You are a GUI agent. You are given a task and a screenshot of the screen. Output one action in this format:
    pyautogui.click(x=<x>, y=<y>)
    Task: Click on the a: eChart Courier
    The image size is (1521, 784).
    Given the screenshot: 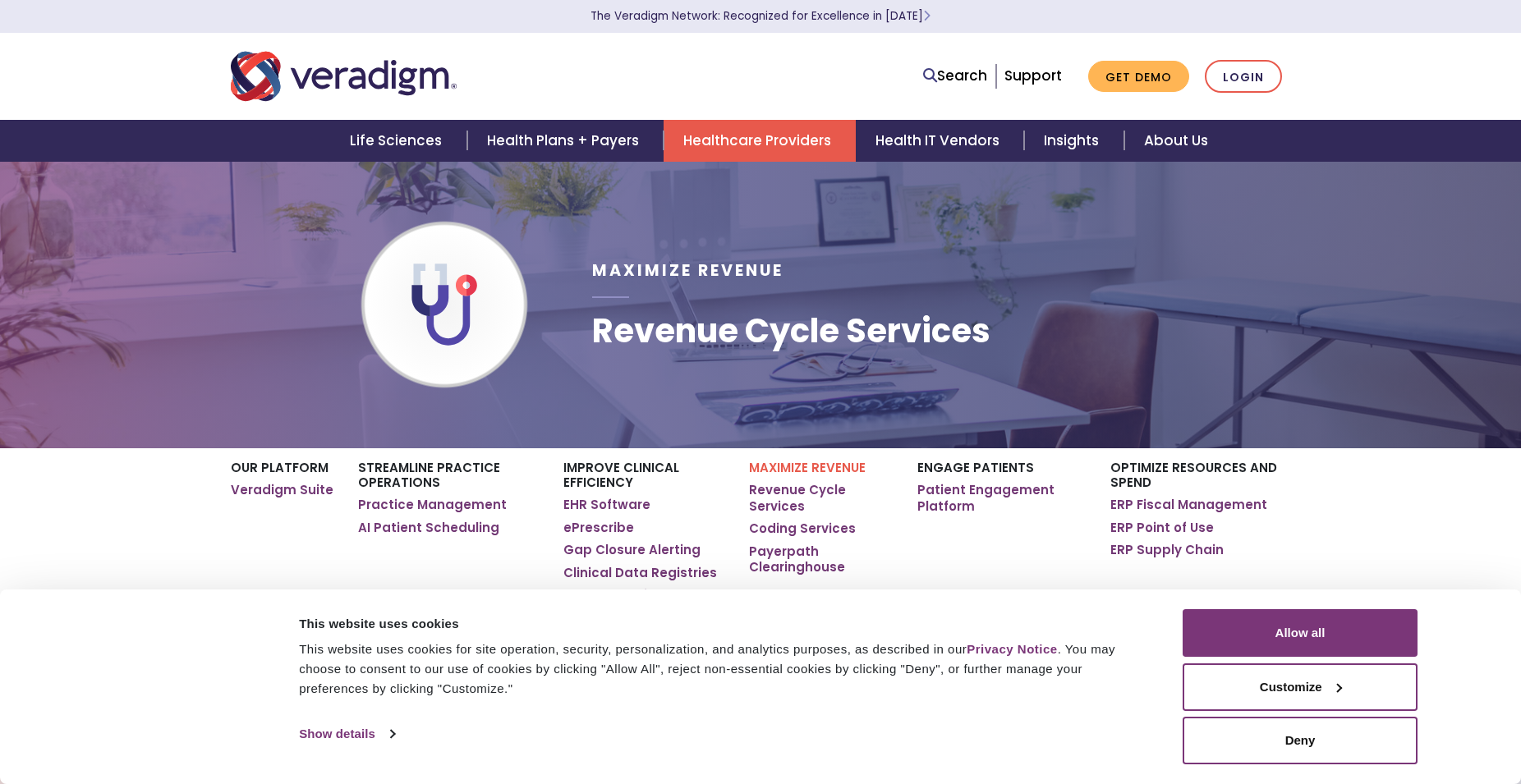 What is the action you would take?
    pyautogui.click(x=611, y=595)
    